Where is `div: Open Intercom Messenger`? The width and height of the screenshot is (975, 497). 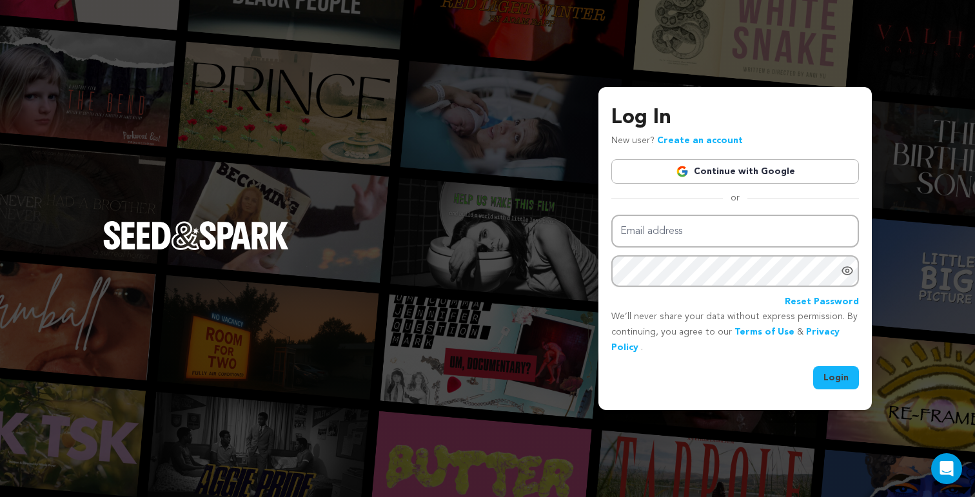 div: Open Intercom Messenger is located at coordinates (947, 469).